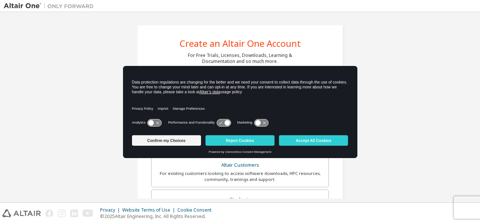 This screenshot has height=224, width=480. What do you see at coordinates (150, 210) in the screenshot?
I see `div: Website Terms of Use` at bounding box center [150, 210].